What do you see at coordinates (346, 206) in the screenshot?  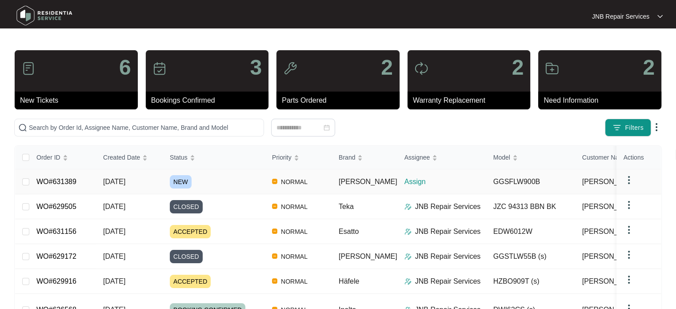 I see `span: Teka` at bounding box center [346, 206].